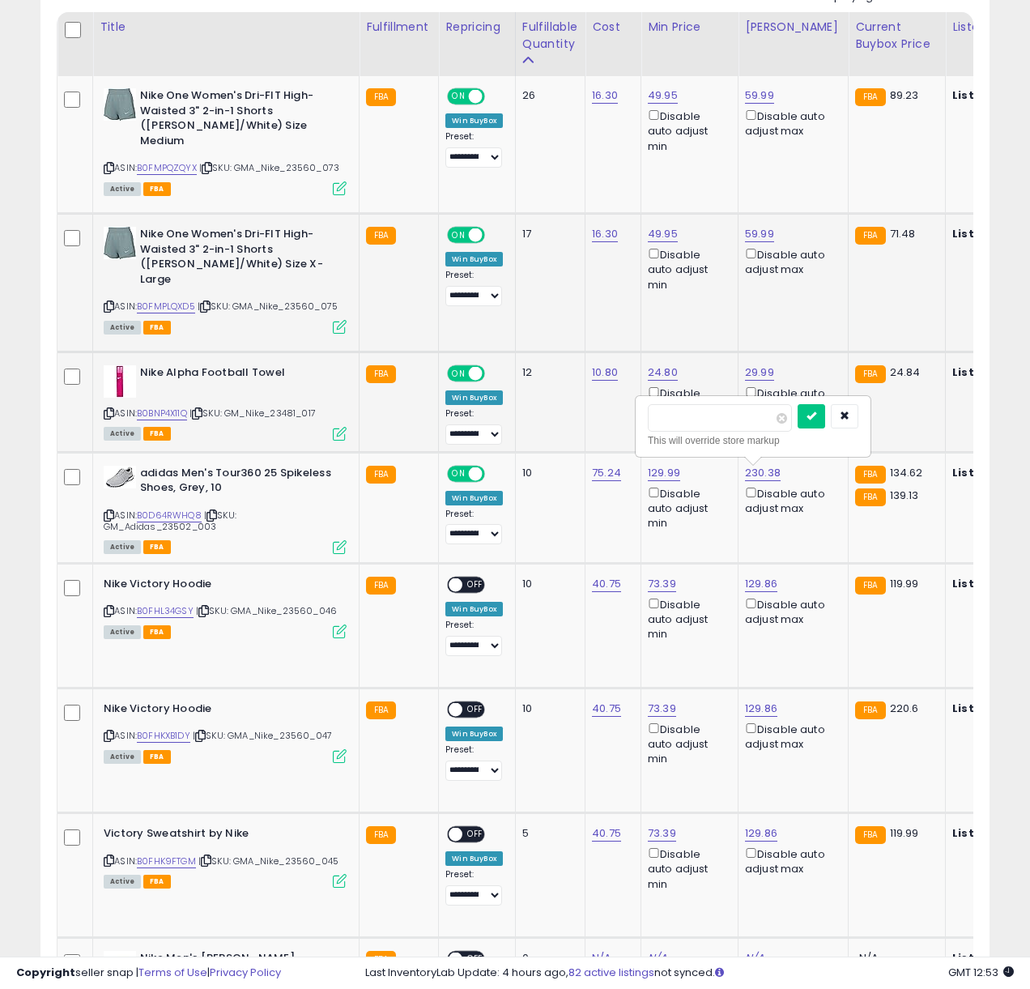  What do you see at coordinates (238, 375) in the screenshot?
I see `b: Nike Alpha Football Towel` at bounding box center [238, 375].